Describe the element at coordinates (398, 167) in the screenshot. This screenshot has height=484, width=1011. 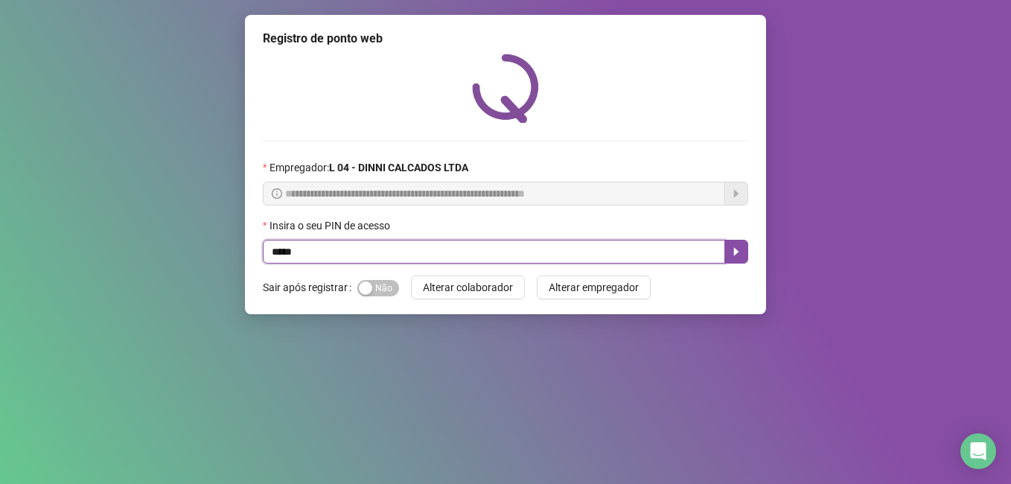
I see `strong: L 04 - DINNI CALCADOS LTDA` at that location.